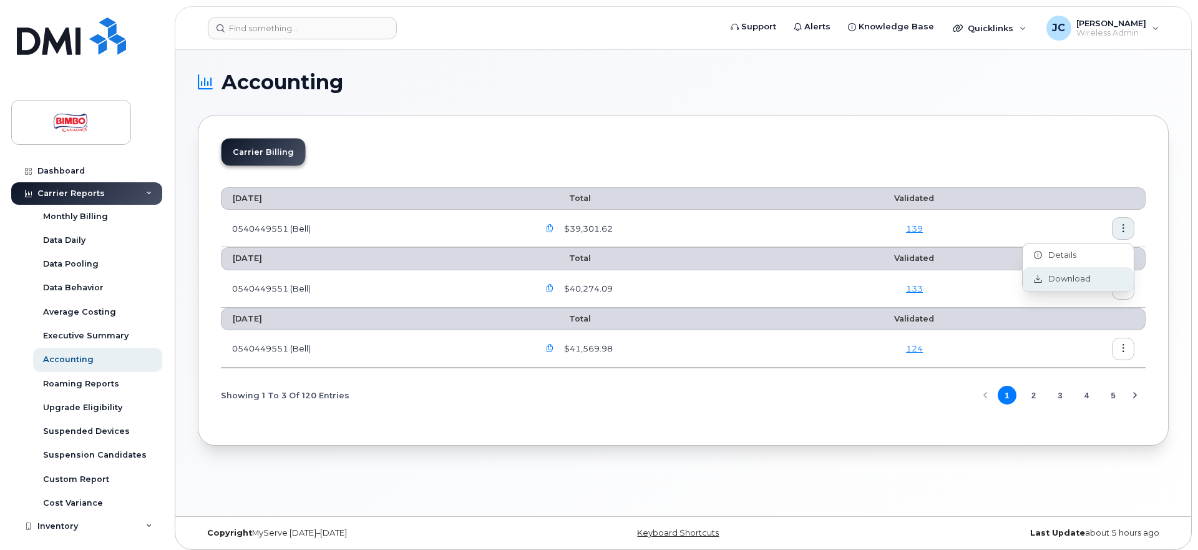 The height and width of the screenshot is (550, 1198). Describe the element at coordinates (1006, 533) in the screenshot. I see `div: about 5 hours ago` at that location.